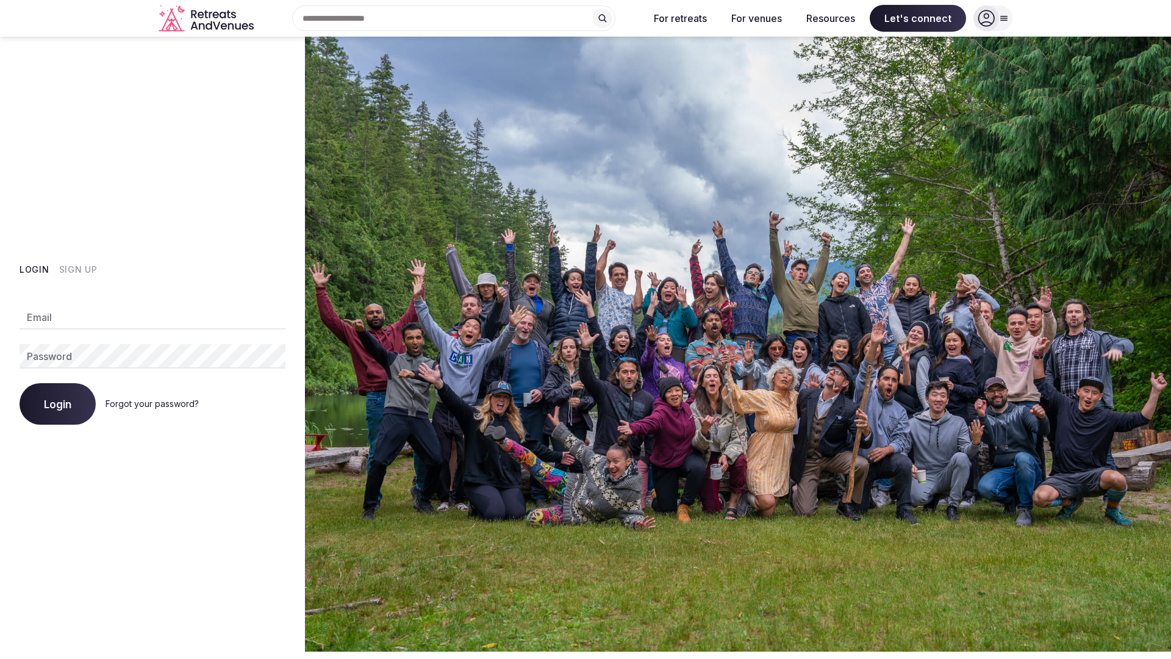  Describe the element at coordinates (152, 403) in the screenshot. I see `a: Forgot your password?` at that location.